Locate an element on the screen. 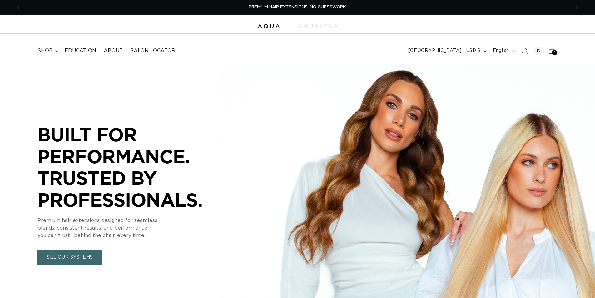 This screenshot has height=298, width=595. button: English is located at coordinates (503, 51).